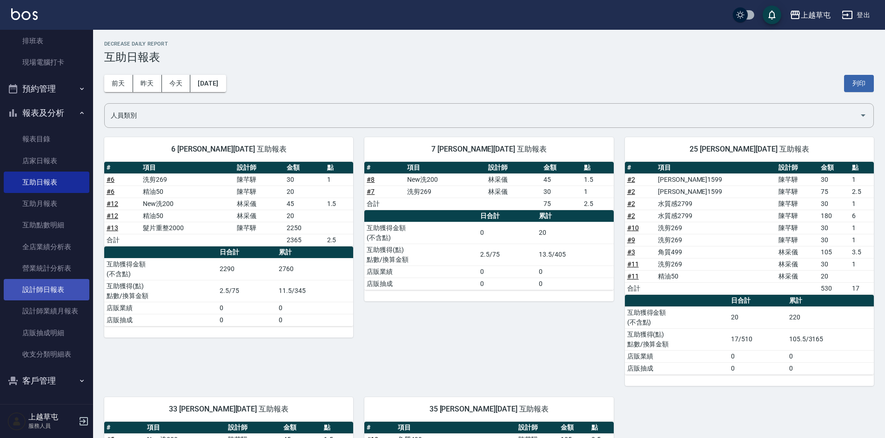  I want to click on a: 營業統計分析表, so click(47, 269).